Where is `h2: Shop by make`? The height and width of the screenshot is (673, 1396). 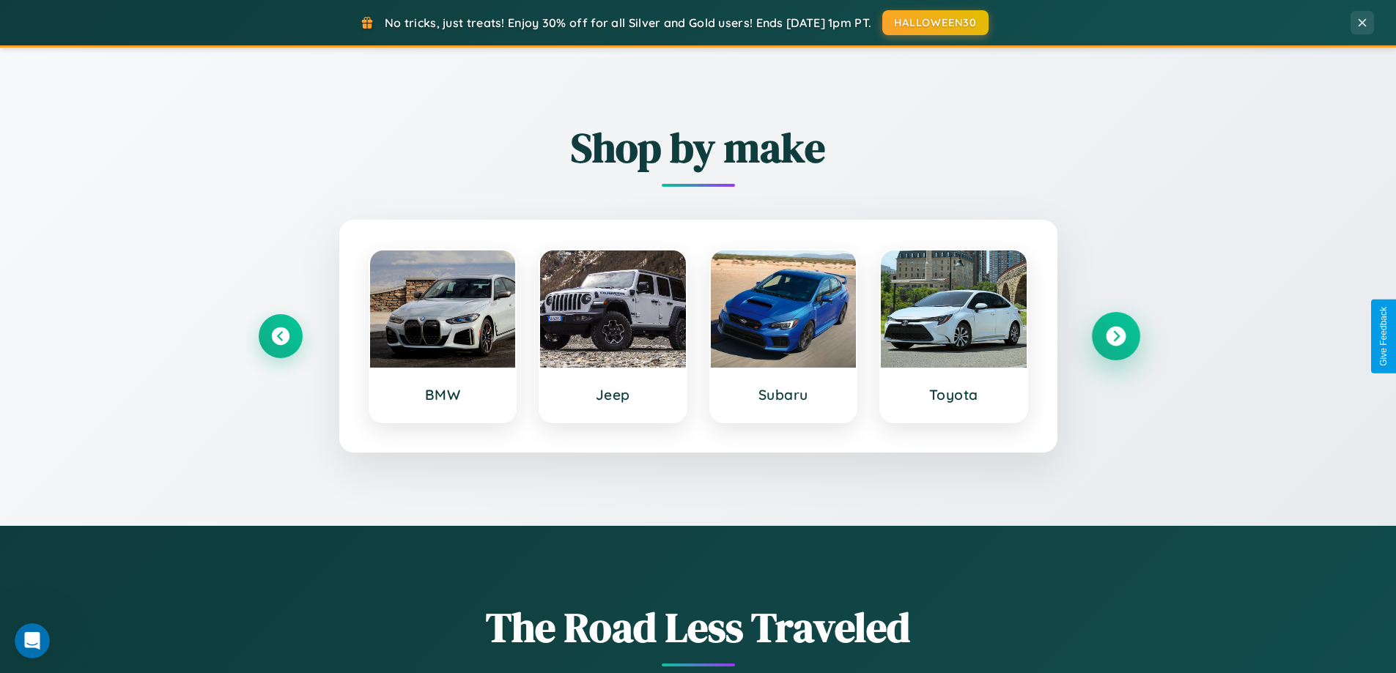
h2: Shop by make is located at coordinates (698, 147).